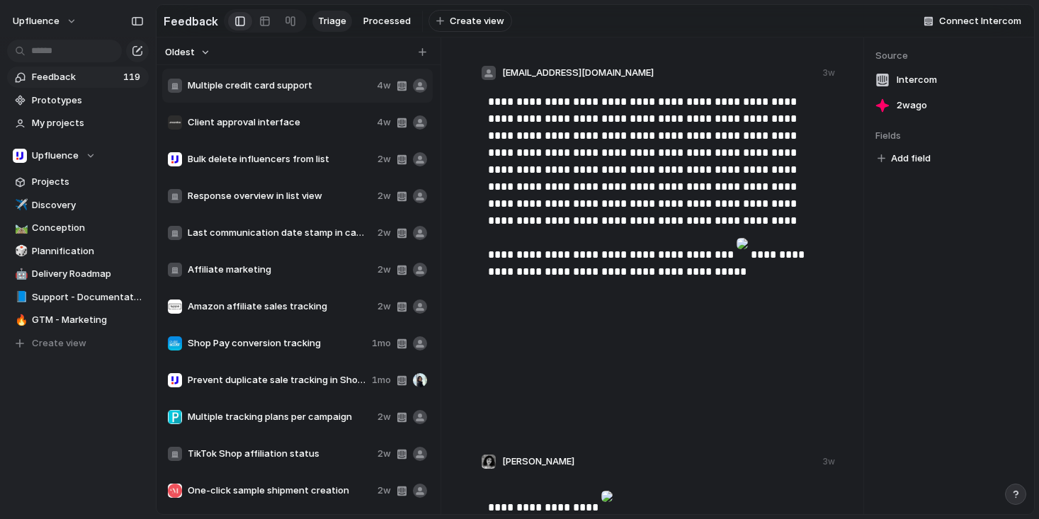 The height and width of the screenshot is (519, 1039). I want to click on span: Multiple credit card support, so click(279, 86).